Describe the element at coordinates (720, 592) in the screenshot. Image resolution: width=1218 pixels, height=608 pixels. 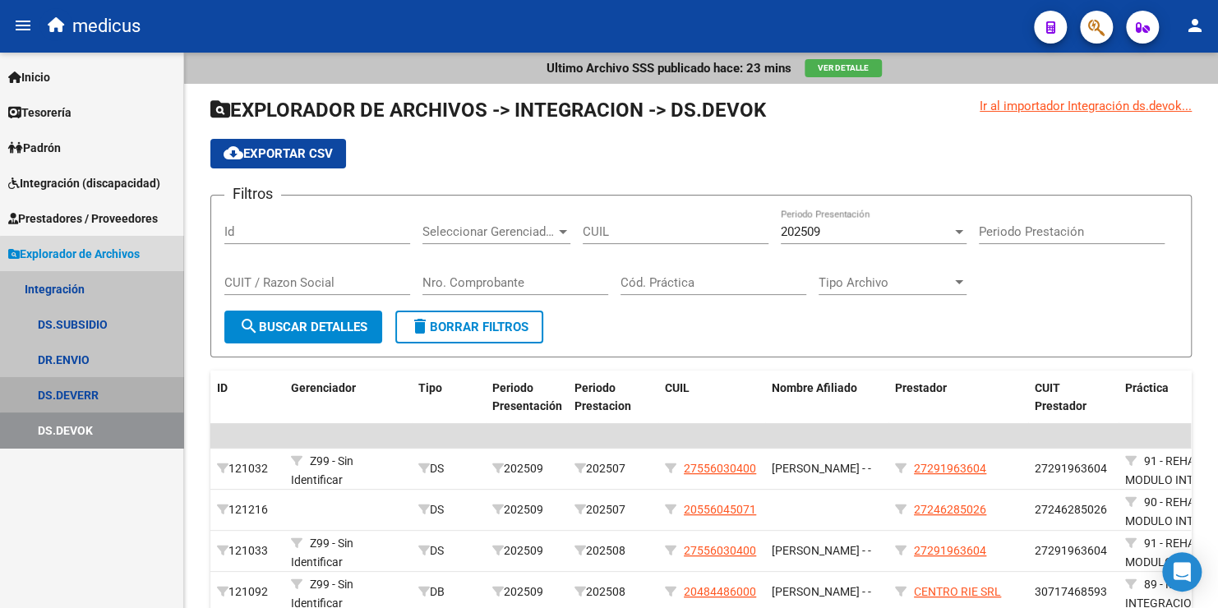
I see `span: 20484486000` at that location.